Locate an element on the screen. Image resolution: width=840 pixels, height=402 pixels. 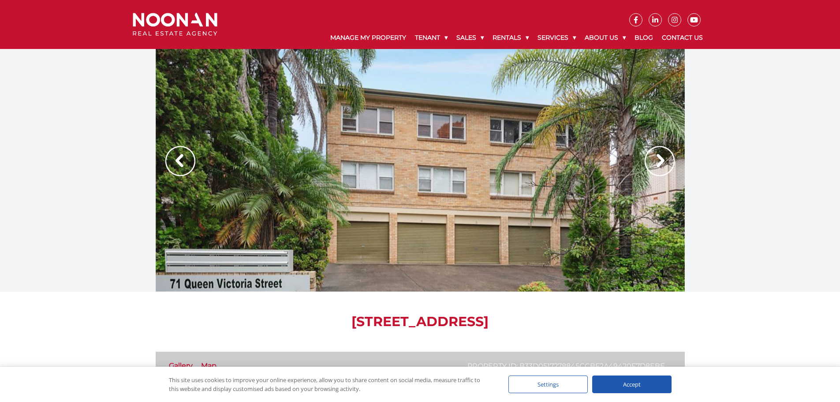
a: Rentals is located at coordinates (511, 37).